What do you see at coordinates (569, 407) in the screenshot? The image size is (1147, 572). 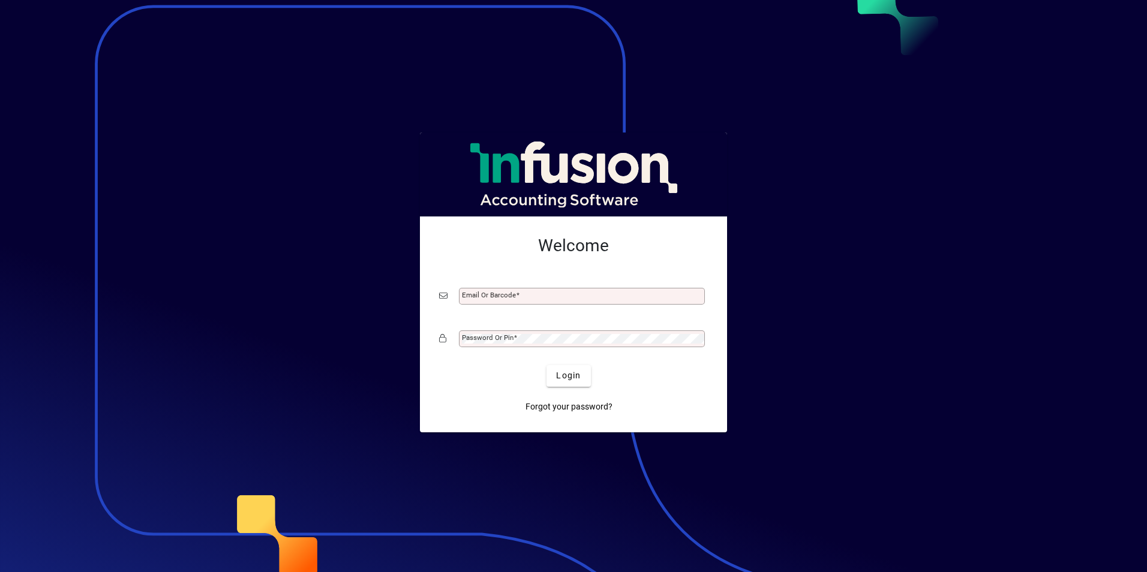 I see `a: Forgot your password?` at bounding box center [569, 407].